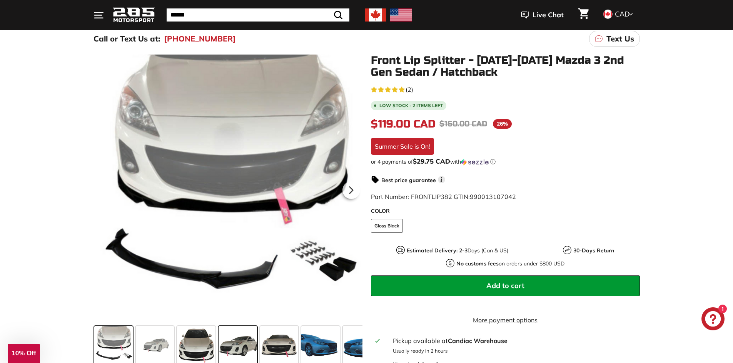 Image resolution: width=733 pixels, height=363 pixels. What do you see at coordinates (614, 39) in the screenshot?
I see `a: Text Us` at bounding box center [614, 39].